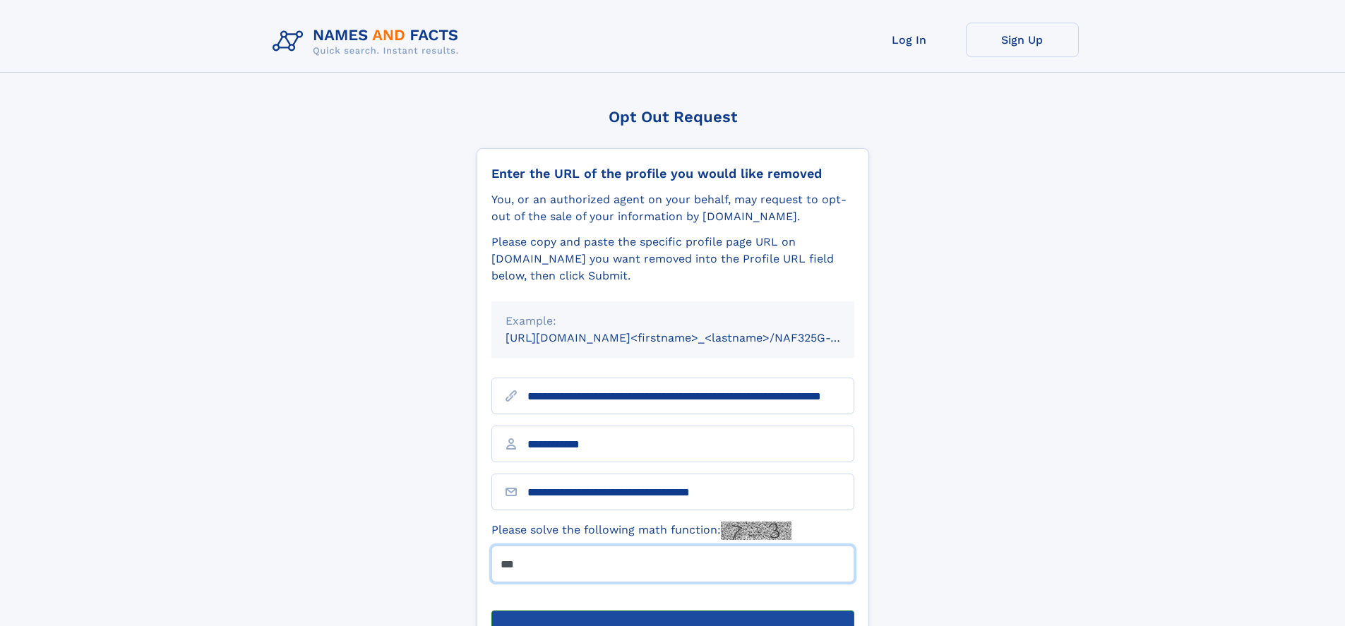  I want to click on a: Log In, so click(909, 40).